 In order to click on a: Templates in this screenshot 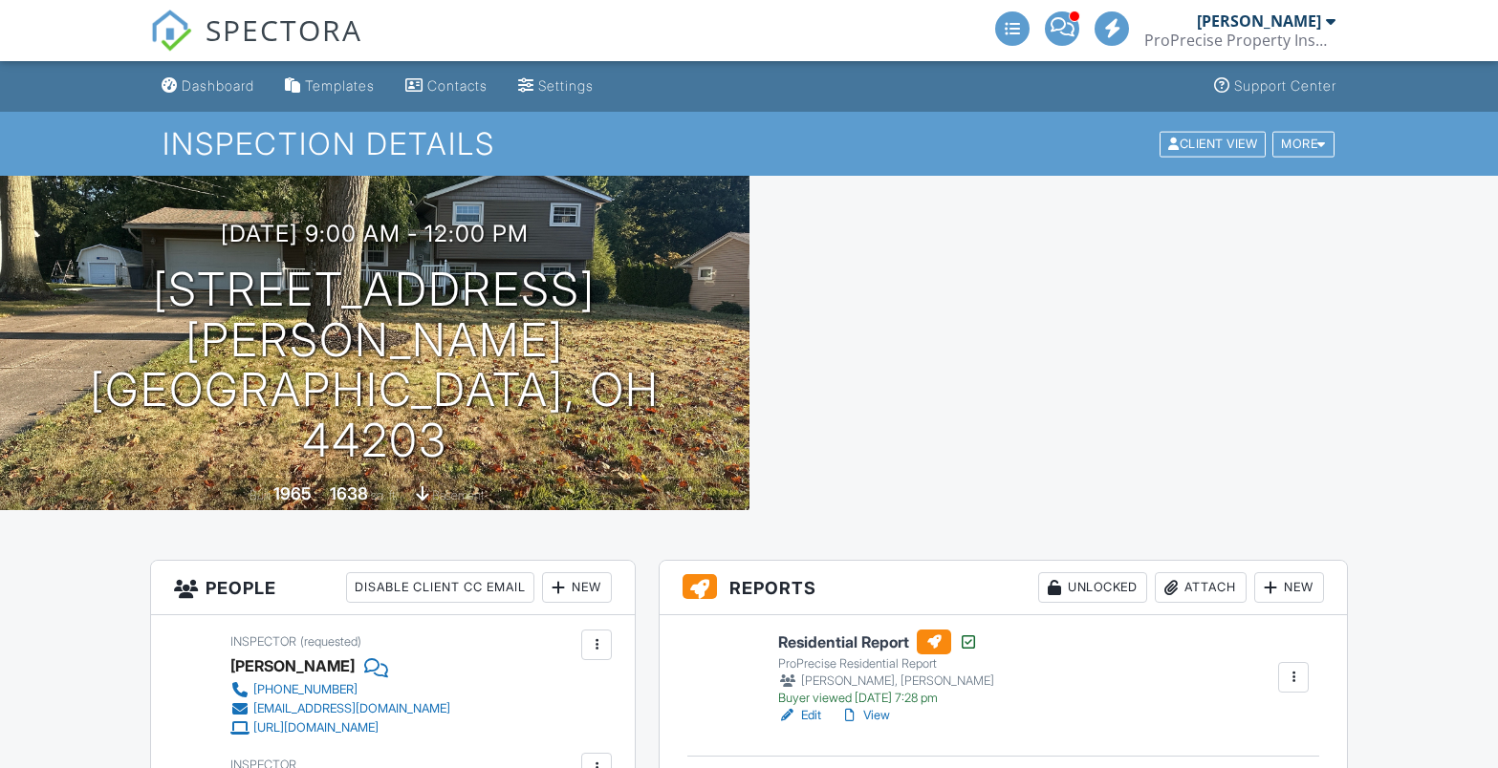, I will do `click(330, 86)`.